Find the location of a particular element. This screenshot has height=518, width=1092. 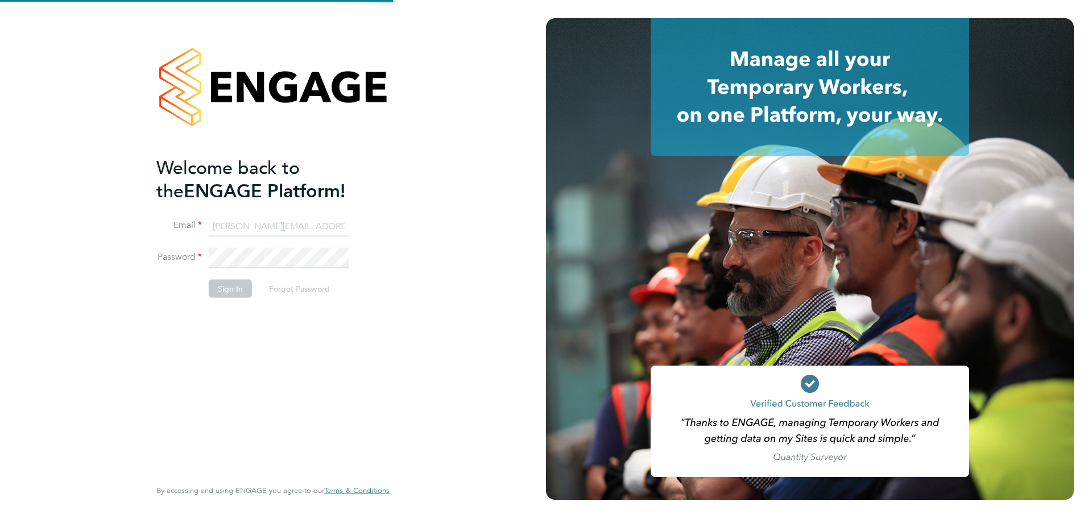

label: Email is located at coordinates (179, 225).